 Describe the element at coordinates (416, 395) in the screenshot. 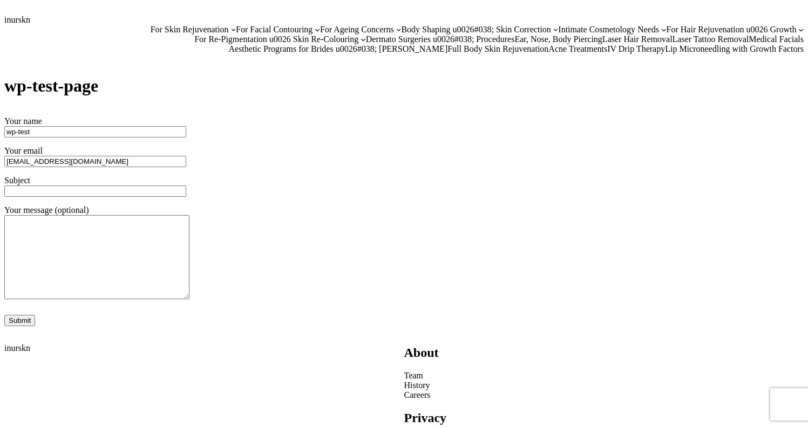

I see `a: Careers` at that location.